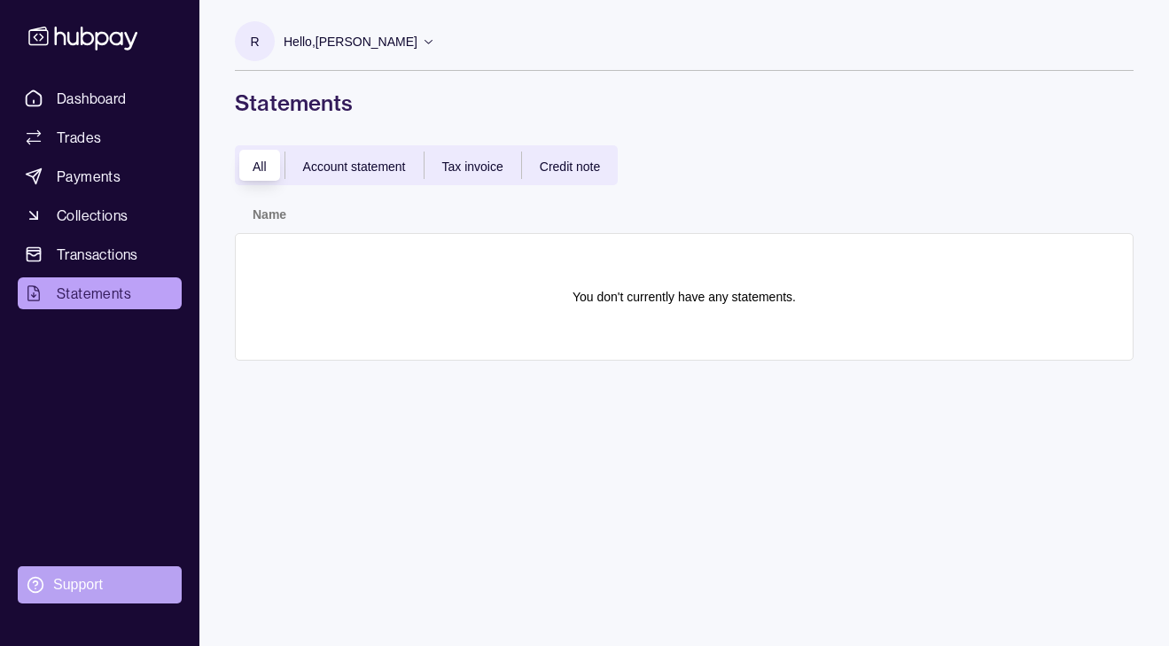 Image resolution: width=1169 pixels, height=646 pixels. What do you see at coordinates (99, 585) in the screenshot?
I see `a: Support` at bounding box center [99, 585].